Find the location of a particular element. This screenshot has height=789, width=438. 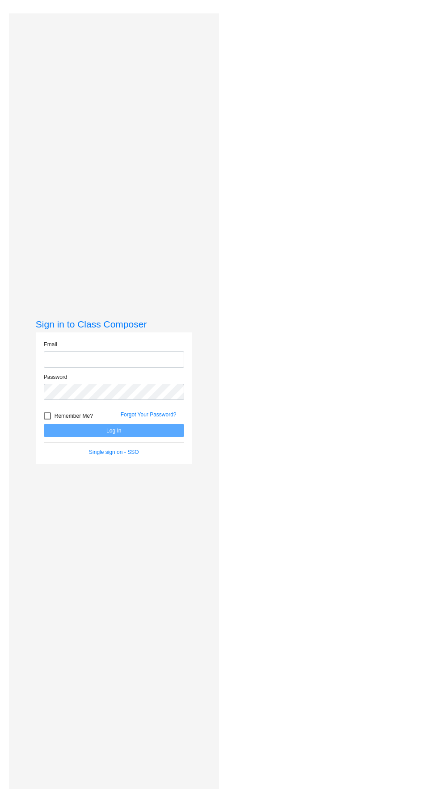

span: Remember Me? is located at coordinates (74, 416).